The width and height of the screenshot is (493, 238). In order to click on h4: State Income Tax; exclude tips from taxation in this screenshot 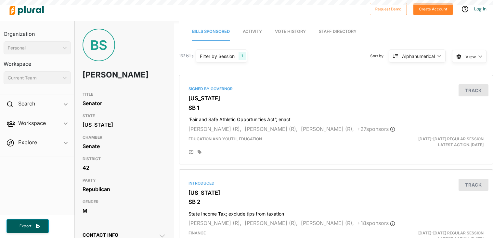, I will do `click(336, 212)`.